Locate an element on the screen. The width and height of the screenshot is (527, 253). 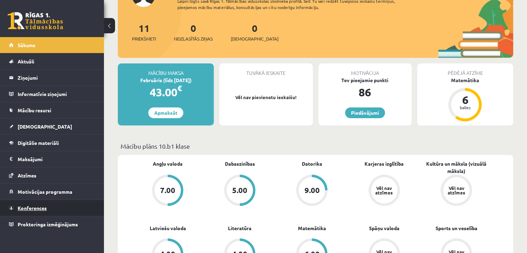
a: Sākums is located at coordinates (52, 45).